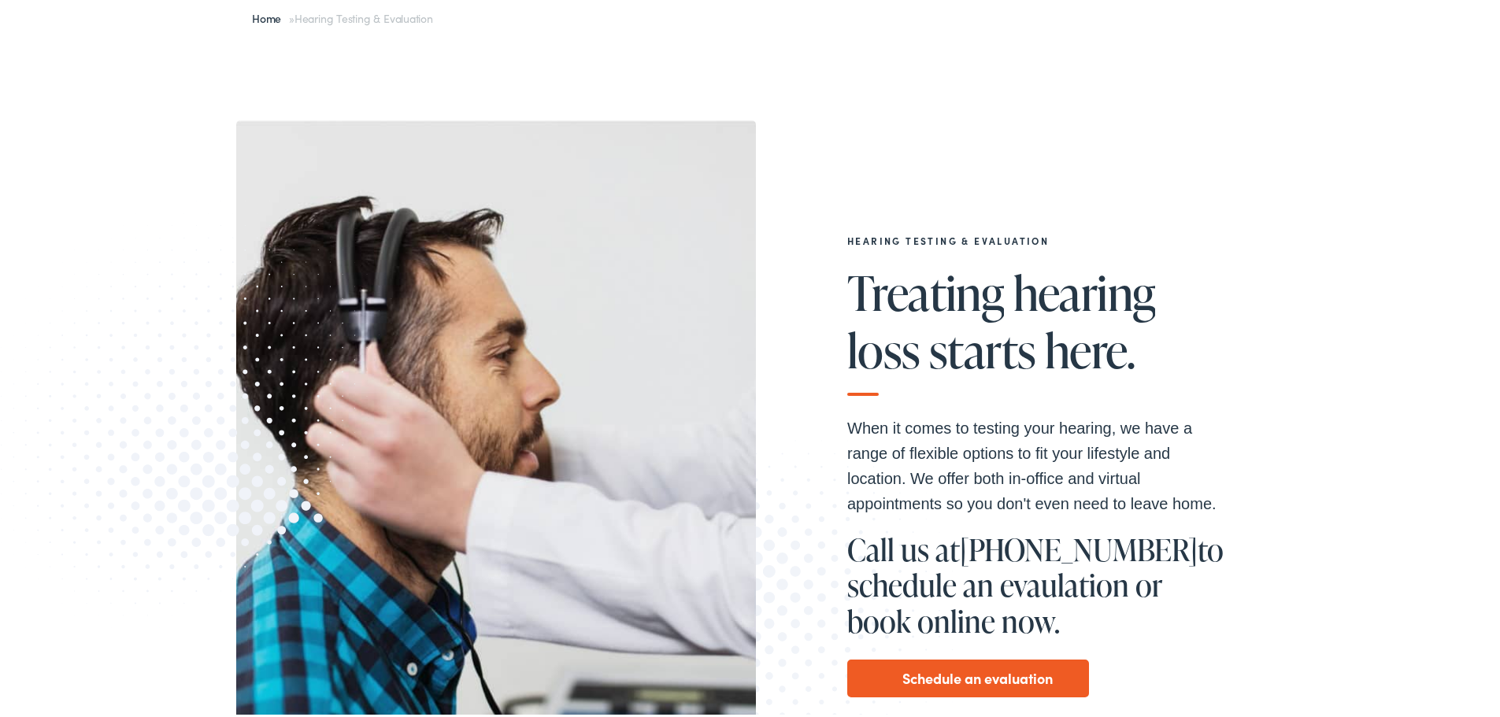 This screenshot has height=717, width=1500. Describe the element at coordinates (270, 15) in the screenshot. I see `a: Home` at that location.